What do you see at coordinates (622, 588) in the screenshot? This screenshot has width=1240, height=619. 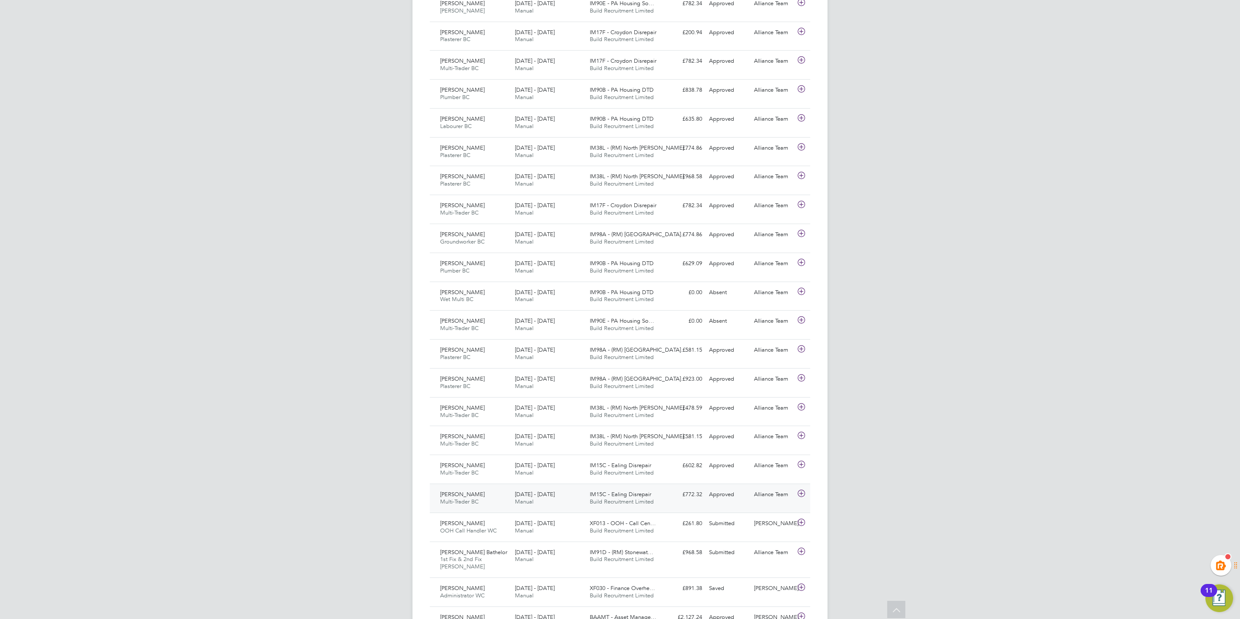 I see `span: XF030 - Finance Overhe…` at bounding box center [622, 588].